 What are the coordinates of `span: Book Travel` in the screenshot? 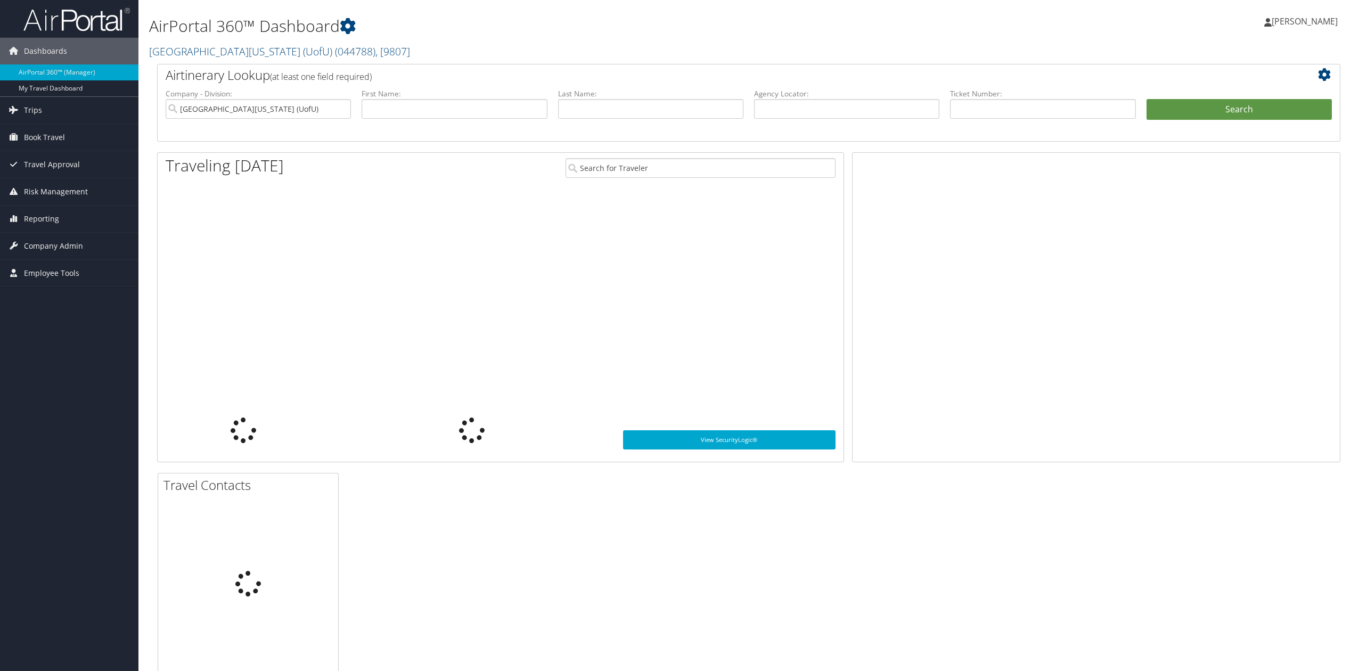 It's located at (44, 137).